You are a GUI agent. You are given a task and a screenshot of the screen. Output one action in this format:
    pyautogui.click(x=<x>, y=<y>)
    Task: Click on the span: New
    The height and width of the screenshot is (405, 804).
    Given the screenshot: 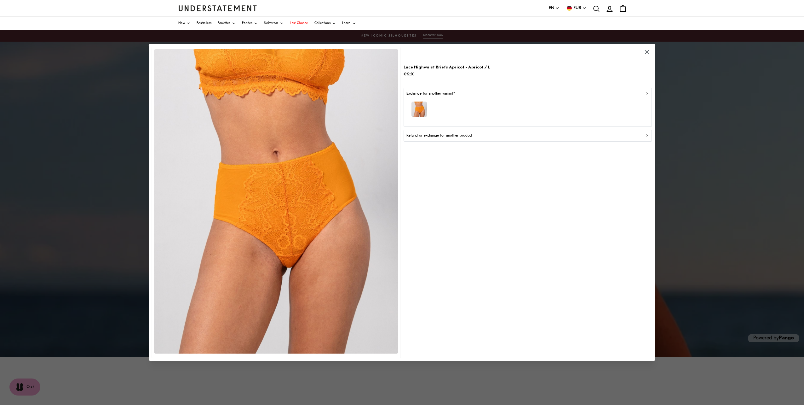 What is the action you would take?
    pyautogui.click(x=181, y=23)
    